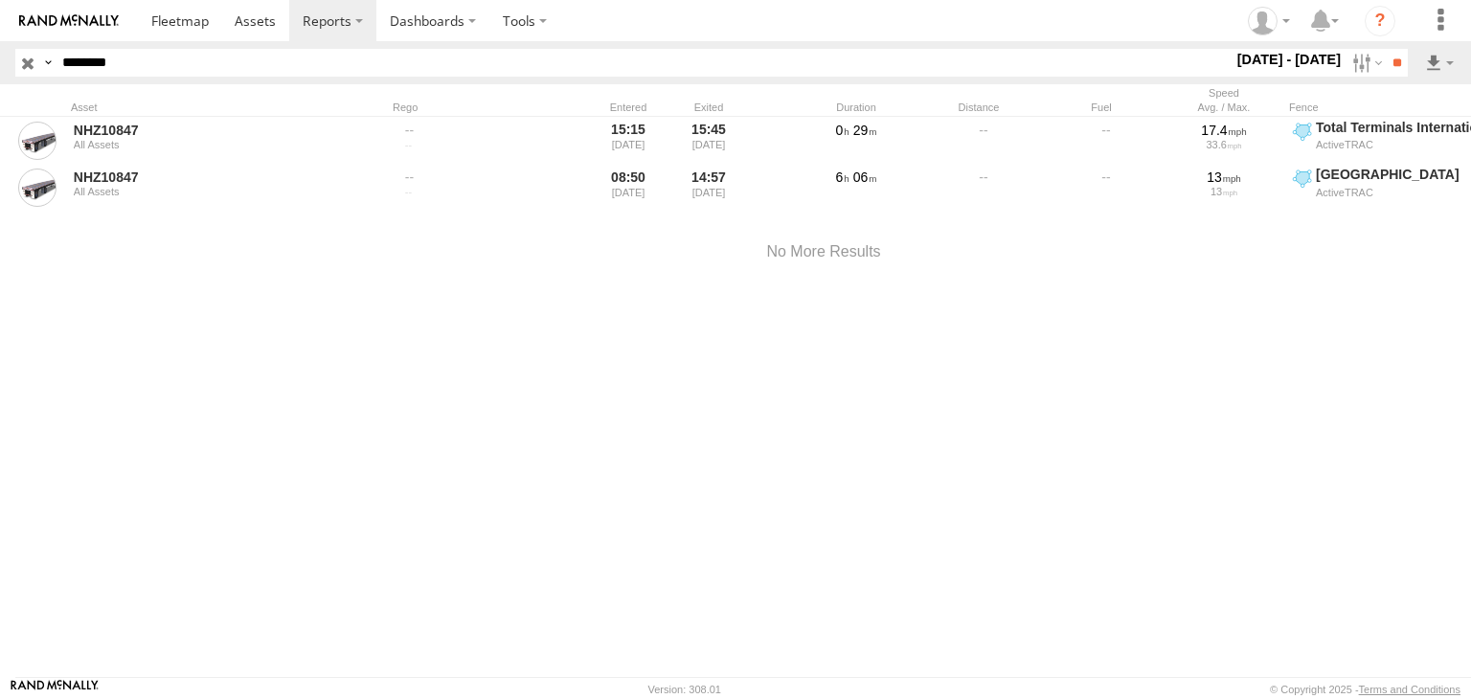 The height and width of the screenshot is (699, 1471). I want to click on span: 6, so click(843, 177).